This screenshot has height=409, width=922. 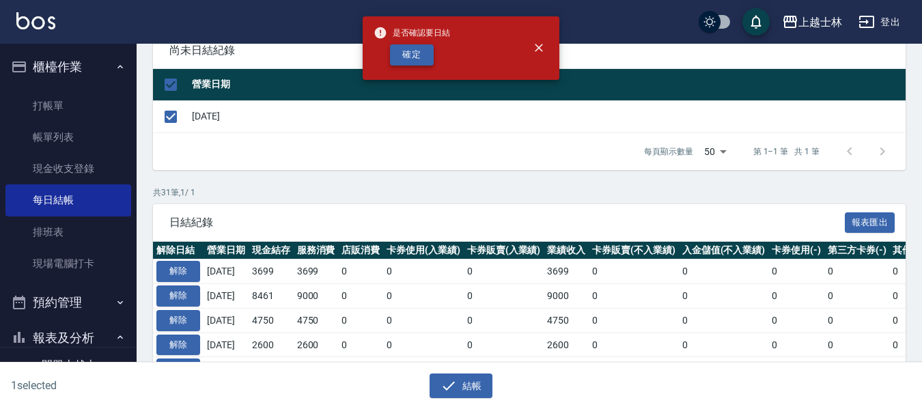 What do you see at coordinates (423, 251) in the screenshot?
I see `th: 卡券使用(入業績)` at bounding box center [423, 251].